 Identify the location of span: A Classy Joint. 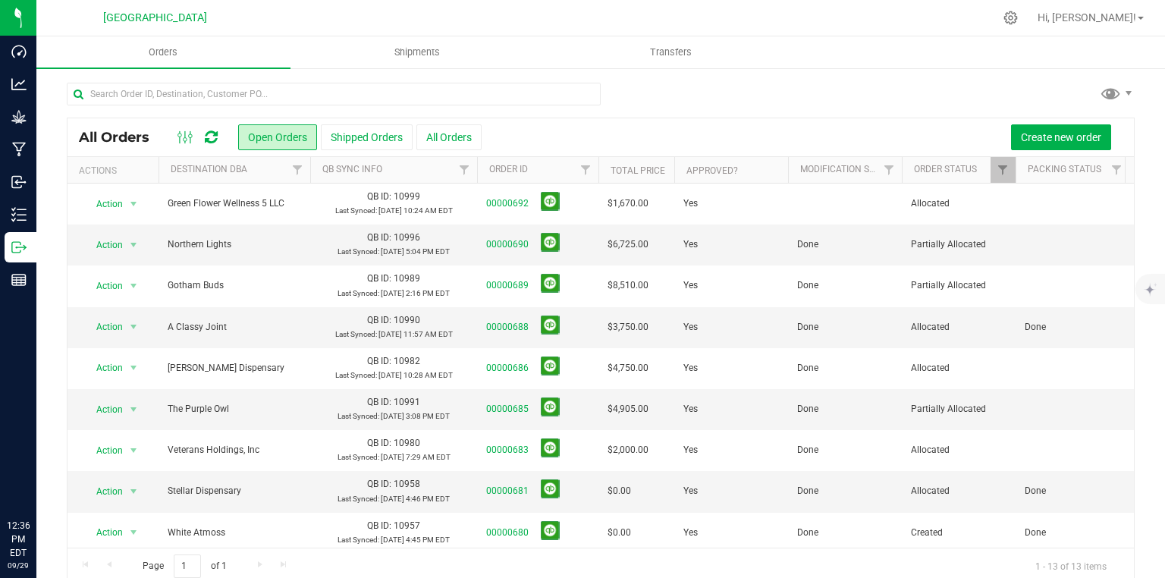
(234, 327).